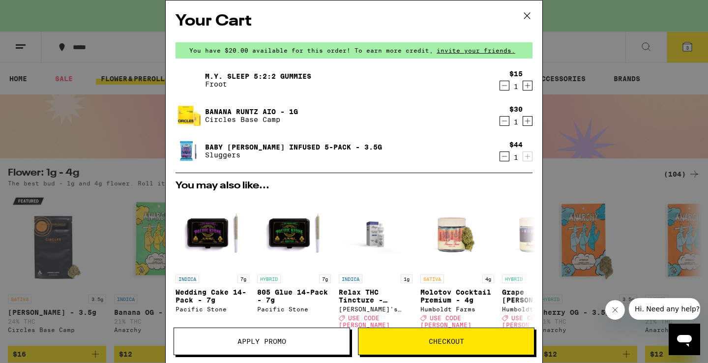 The height and width of the screenshot is (363, 708). Describe the element at coordinates (376, 265) in the screenshot. I see `a: Open page for Relax THC Tincture - 1000mg from Mary's Medicinals` at that location.